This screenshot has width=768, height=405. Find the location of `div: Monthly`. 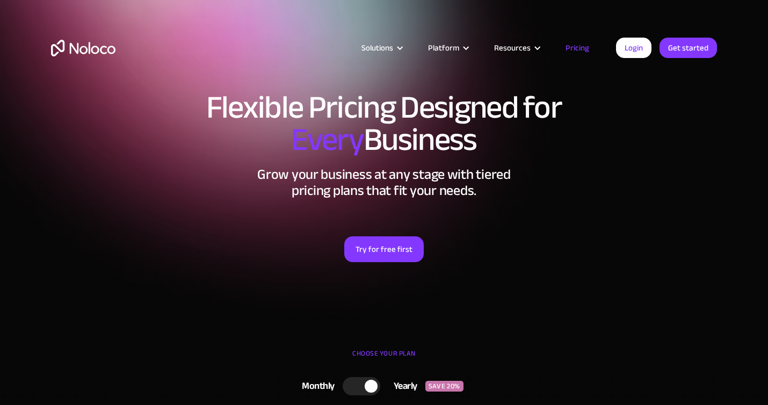

div: Monthly is located at coordinates (315, 386).